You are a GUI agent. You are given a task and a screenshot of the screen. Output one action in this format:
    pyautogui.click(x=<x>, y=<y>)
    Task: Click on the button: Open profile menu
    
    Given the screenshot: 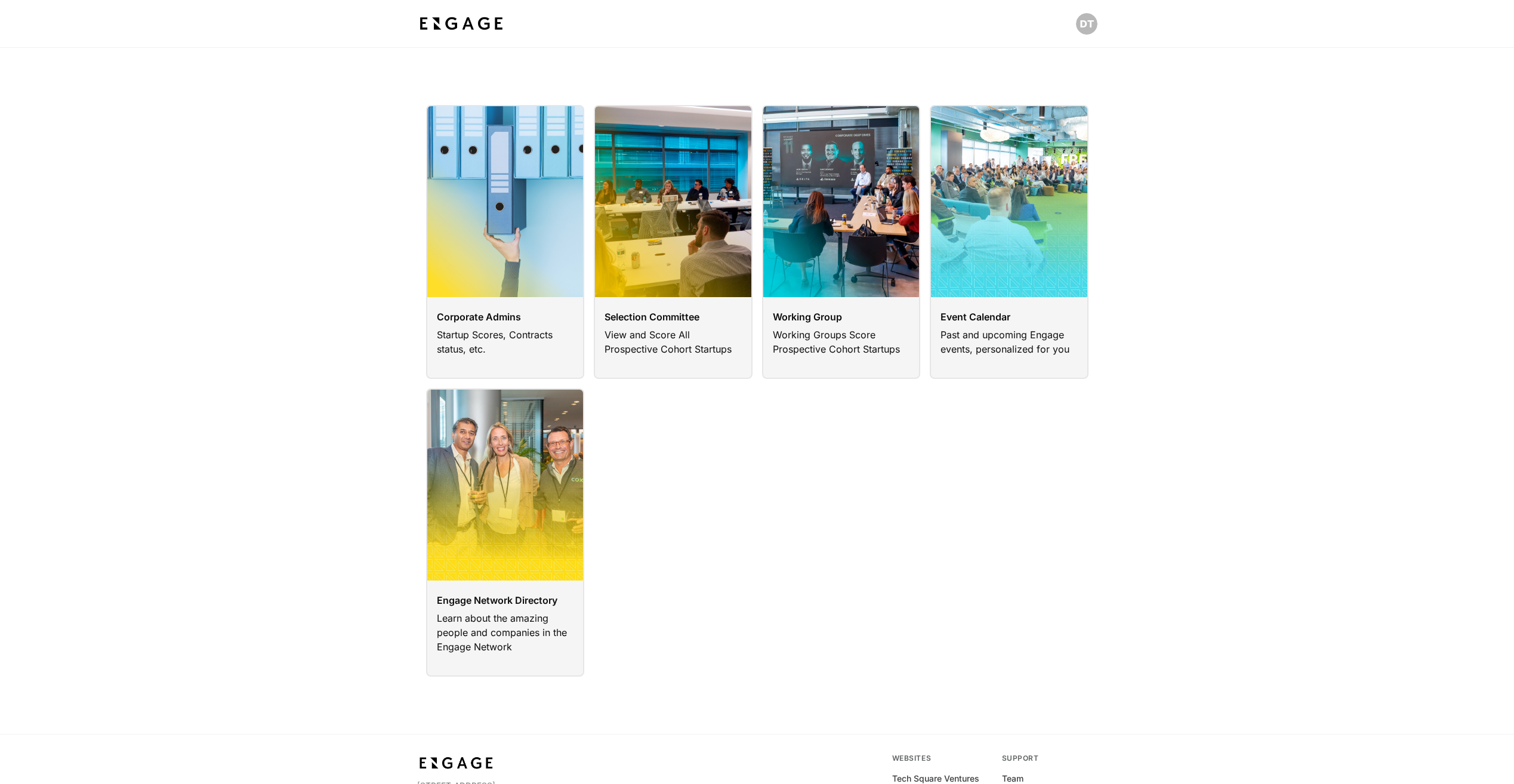 What is the action you would take?
    pyautogui.click(x=1087, y=24)
    